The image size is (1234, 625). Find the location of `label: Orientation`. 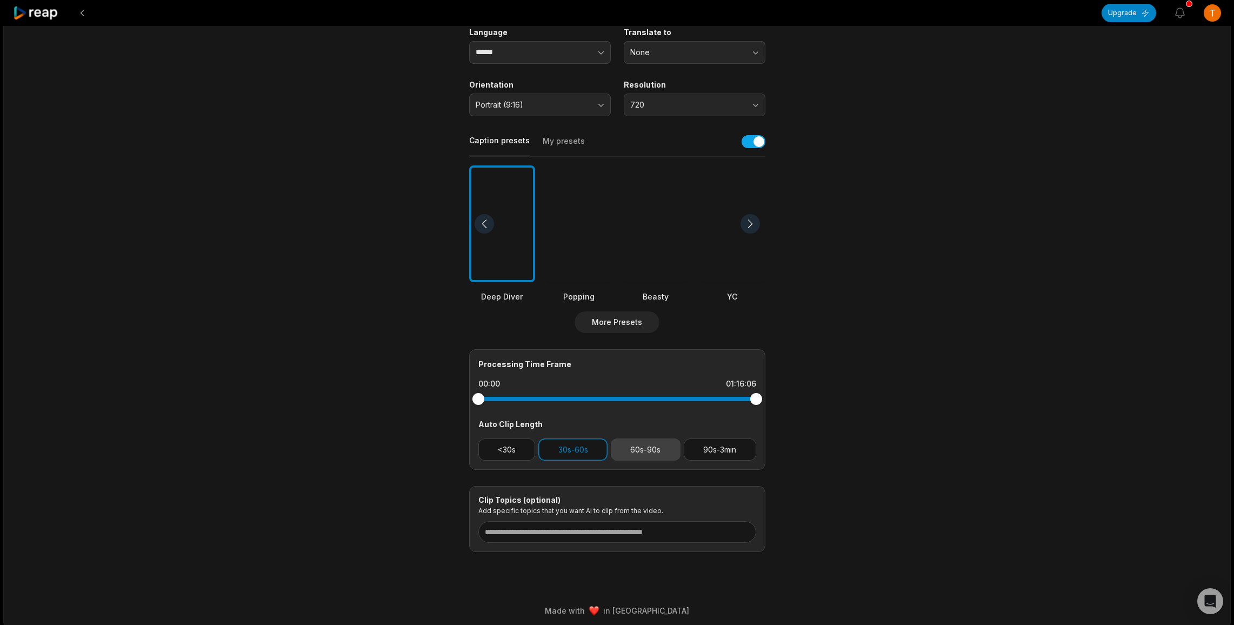

label: Orientation is located at coordinates (540, 85).